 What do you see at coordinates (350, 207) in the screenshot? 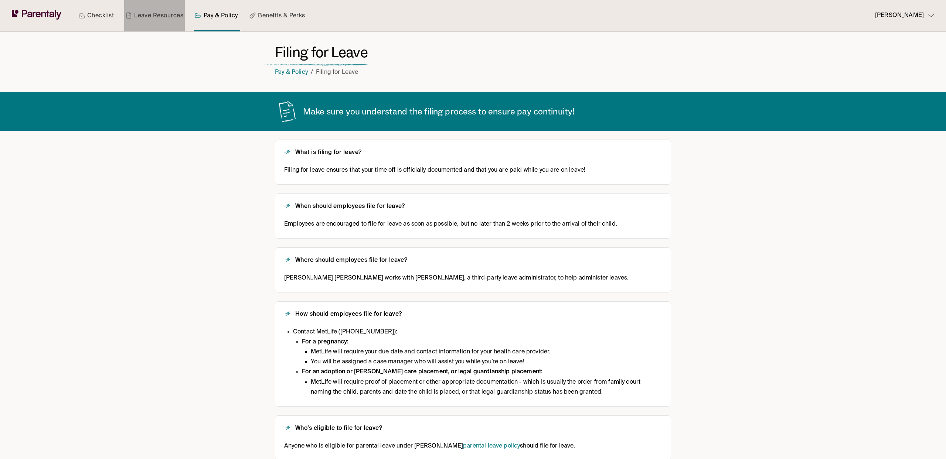
I see `h2: When should employees file for leave?` at bounding box center [350, 207].